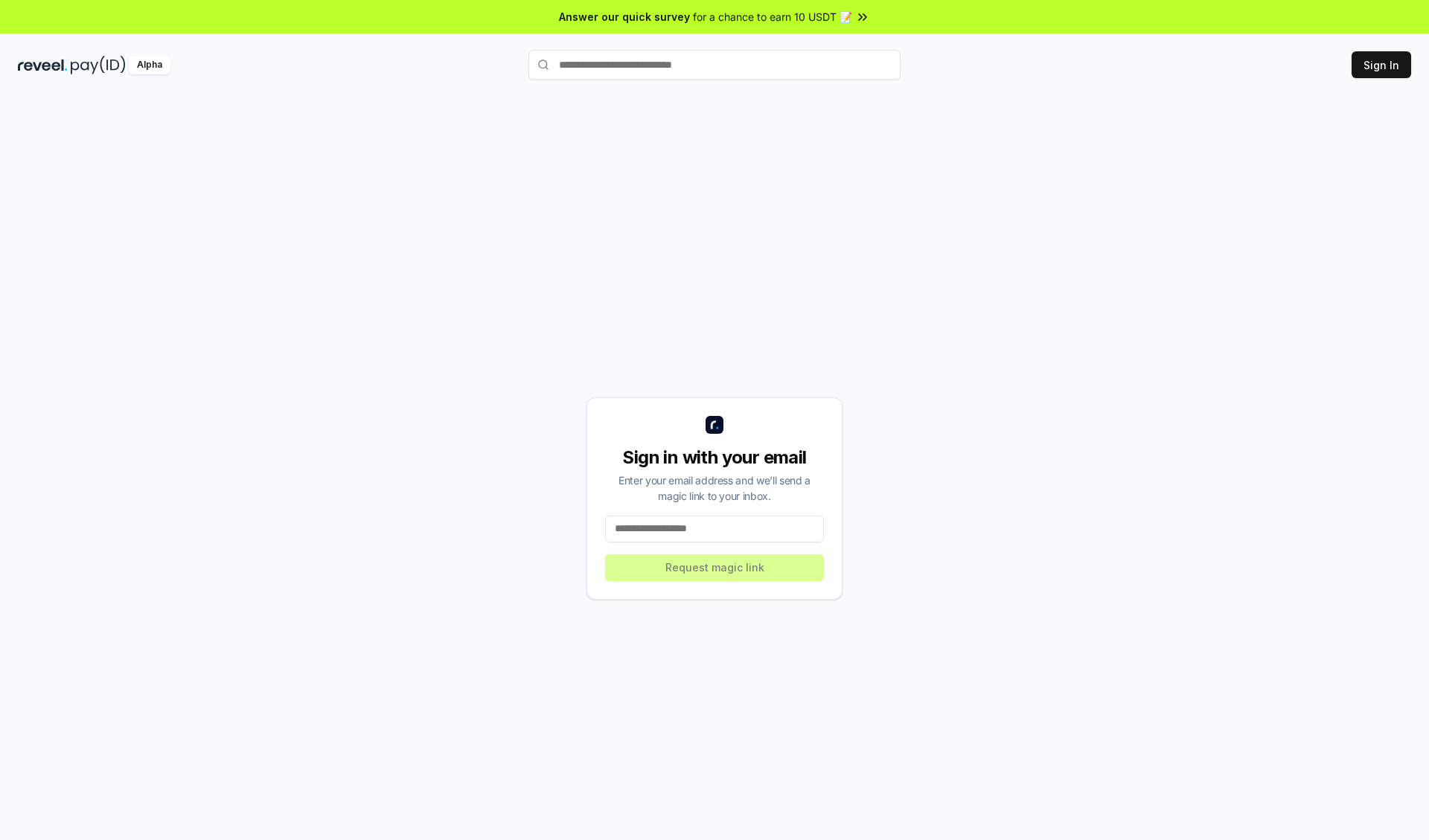  What do you see at coordinates (714, 425) in the screenshot?
I see `img: logo_small` at bounding box center [714, 425].